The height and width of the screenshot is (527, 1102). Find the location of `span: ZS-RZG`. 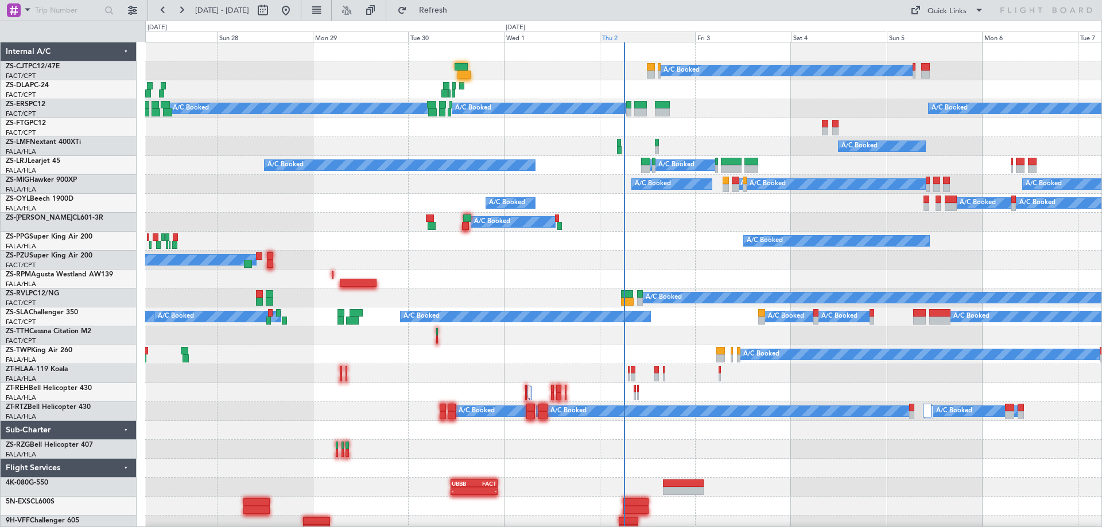

span: ZS-RZG is located at coordinates (18, 445).